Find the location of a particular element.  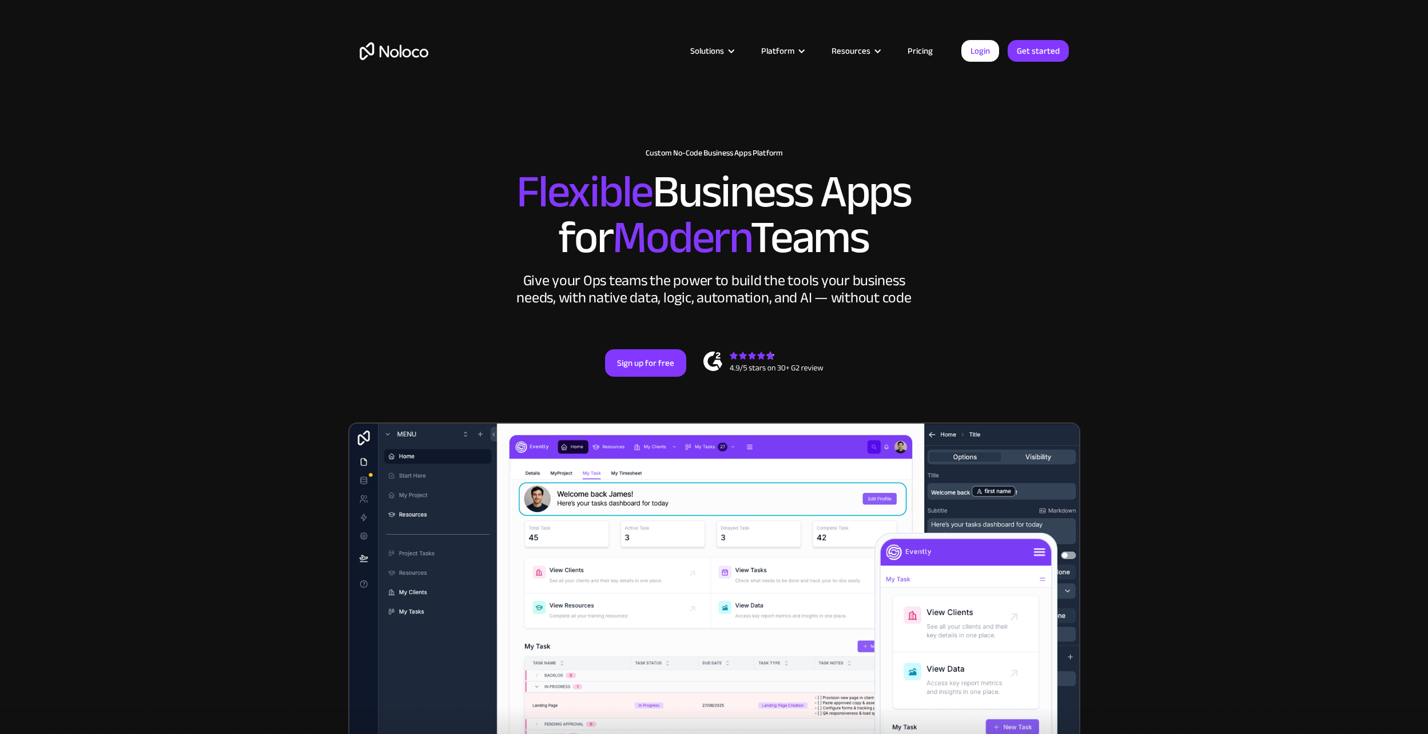

span: Flexible is located at coordinates (584, 192).